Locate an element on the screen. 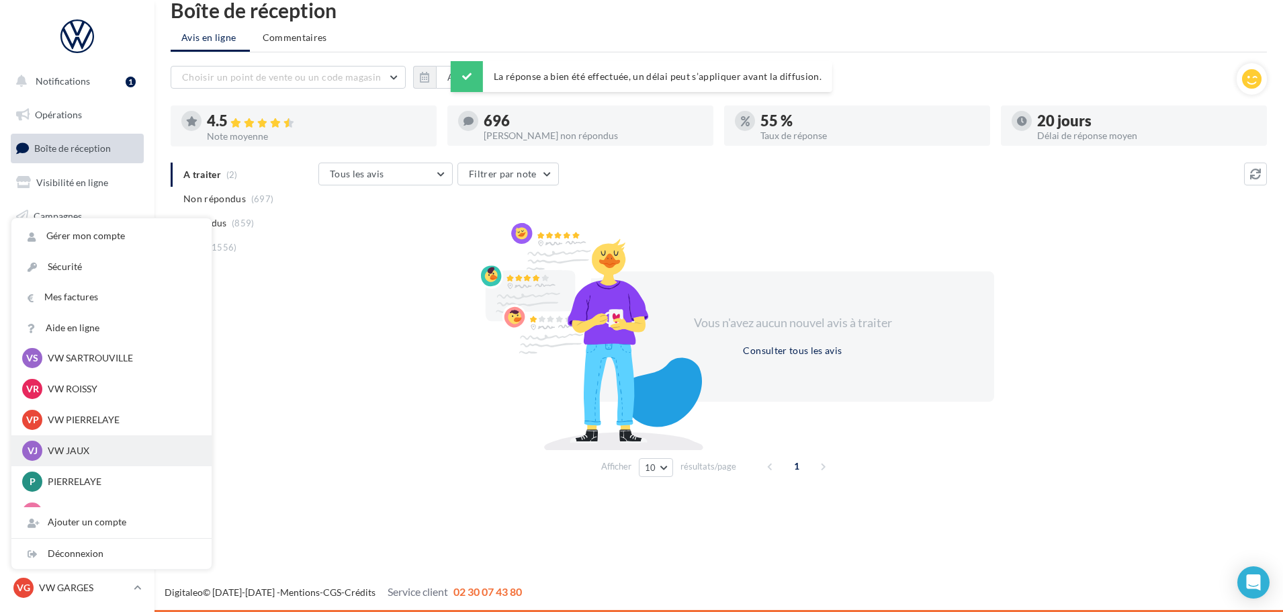 This screenshot has height=612, width=1283. span: Boîte de réception is located at coordinates (73, 148).